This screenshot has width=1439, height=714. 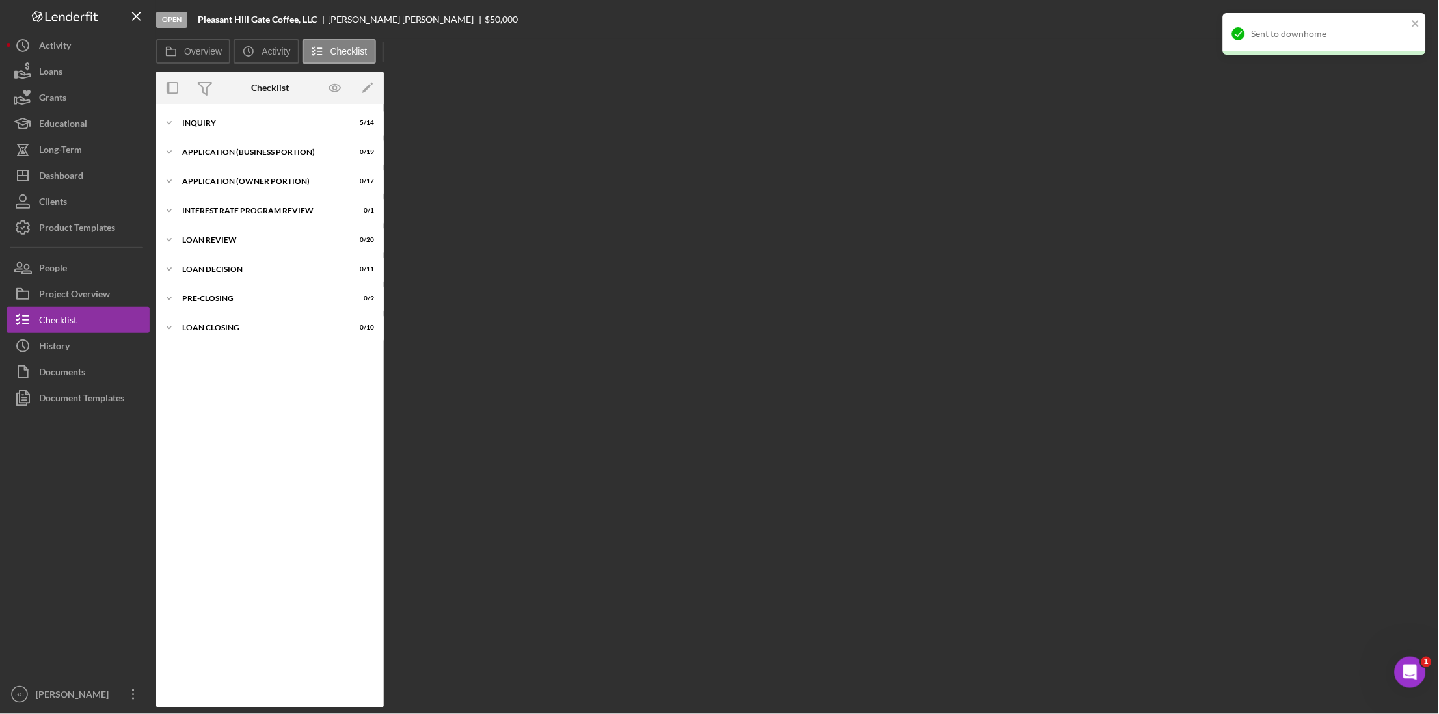 What do you see at coordinates (78, 346) in the screenshot?
I see `button: History` at bounding box center [78, 346].